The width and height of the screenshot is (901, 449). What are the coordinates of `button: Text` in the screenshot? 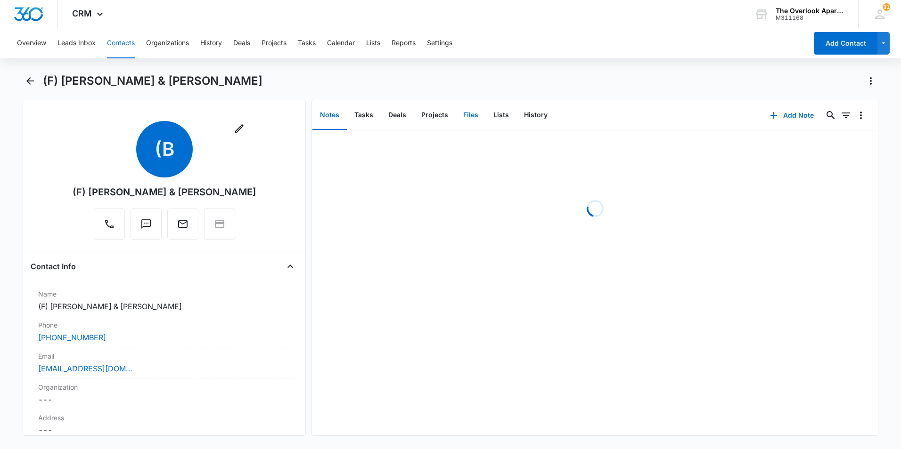 It's located at (146, 224).